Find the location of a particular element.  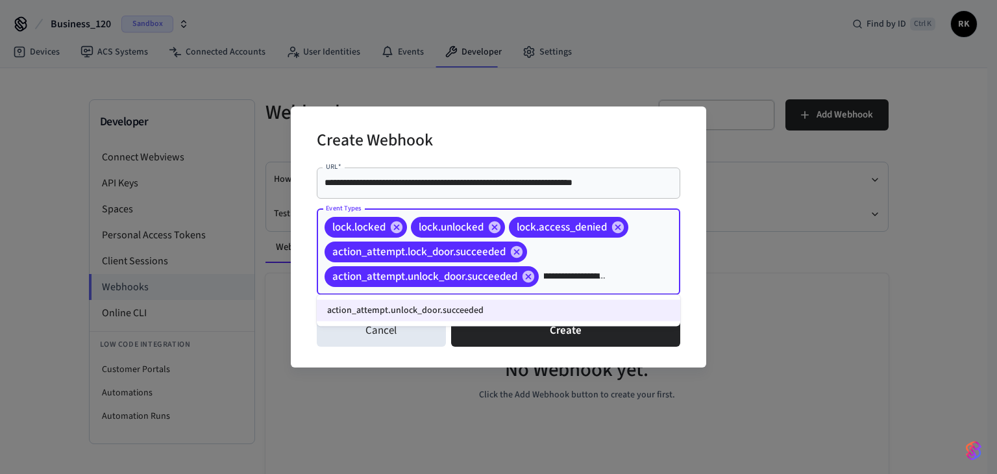

span: lock.locked is located at coordinates (359, 227).